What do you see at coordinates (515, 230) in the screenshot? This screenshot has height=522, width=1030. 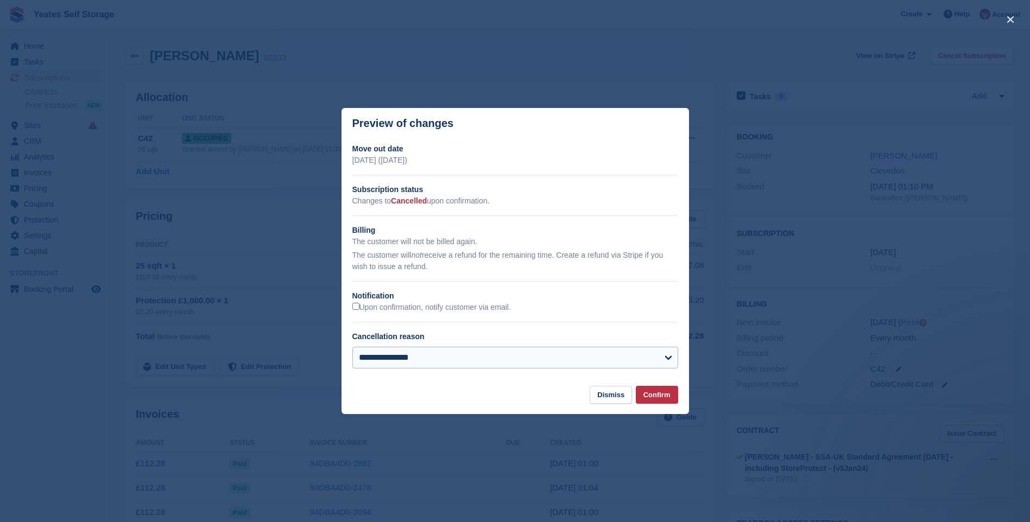 I see `h2: Billing` at bounding box center [515, 230].